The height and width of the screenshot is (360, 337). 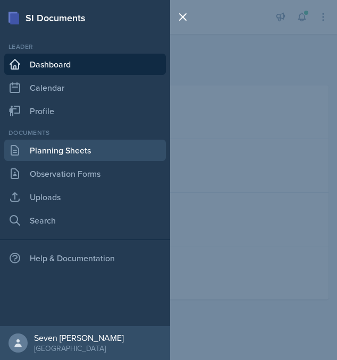 What do you see at coordinates (85, 174) in the screenshot?
I see `a: Observation Forms` at bounding box center [85, 174].